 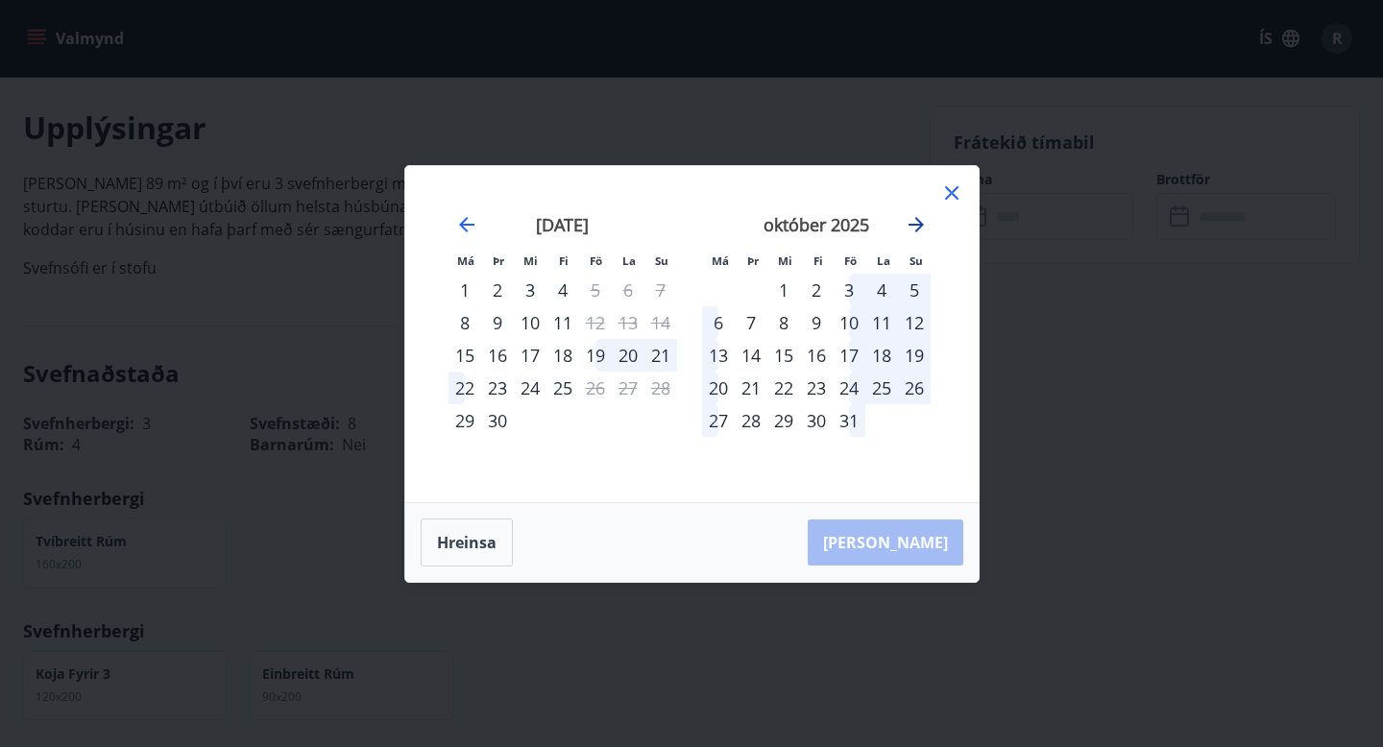 What do you see at coordinates (849, 355) in the screenshot?
I see `div: 17` at bounding box center [849, 355].